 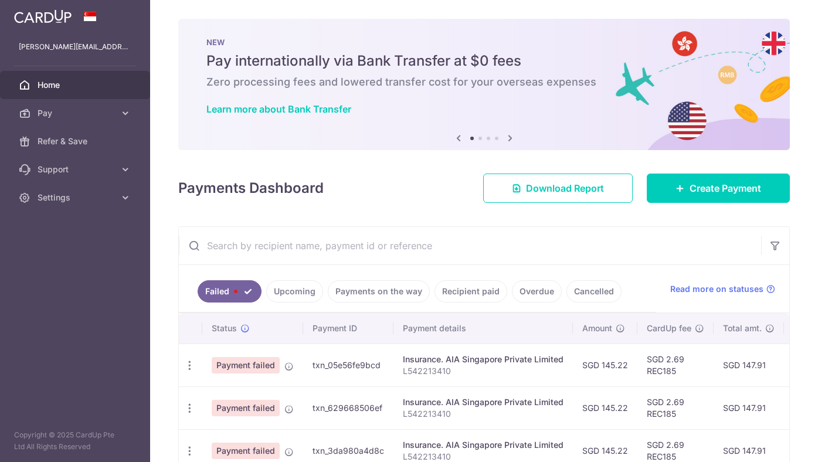 What do you see at coordinates (348, 407) in the screenshot?
I see `td: txn_629668506ef` at bounding box center [348, 407].